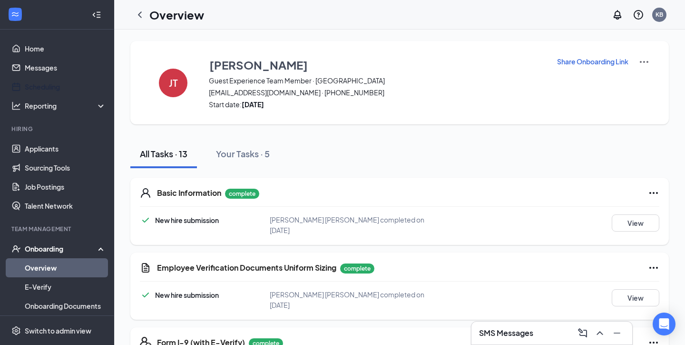 Image resolution: width=685 pixels, height=345 pixels. I want to click on img: More Actions, so click(644, 62).